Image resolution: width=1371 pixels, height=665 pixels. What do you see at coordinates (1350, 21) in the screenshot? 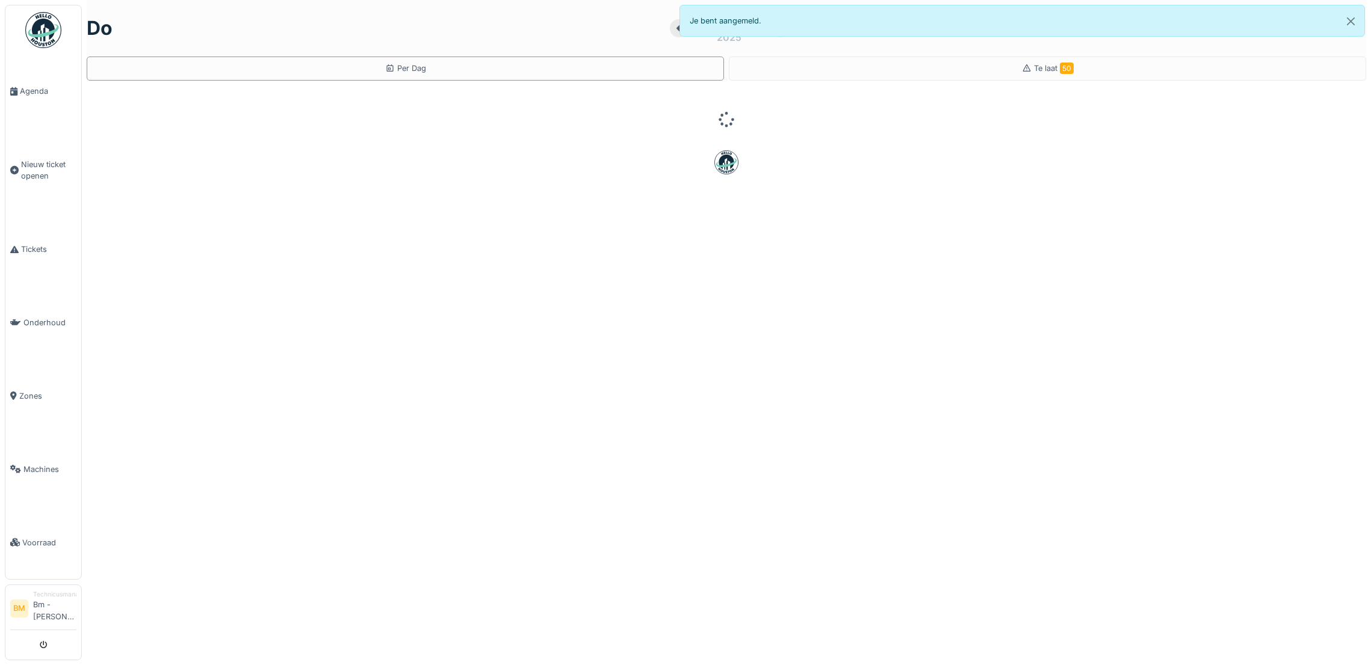
I see `button: Close` at bounding box center [1350, 21].